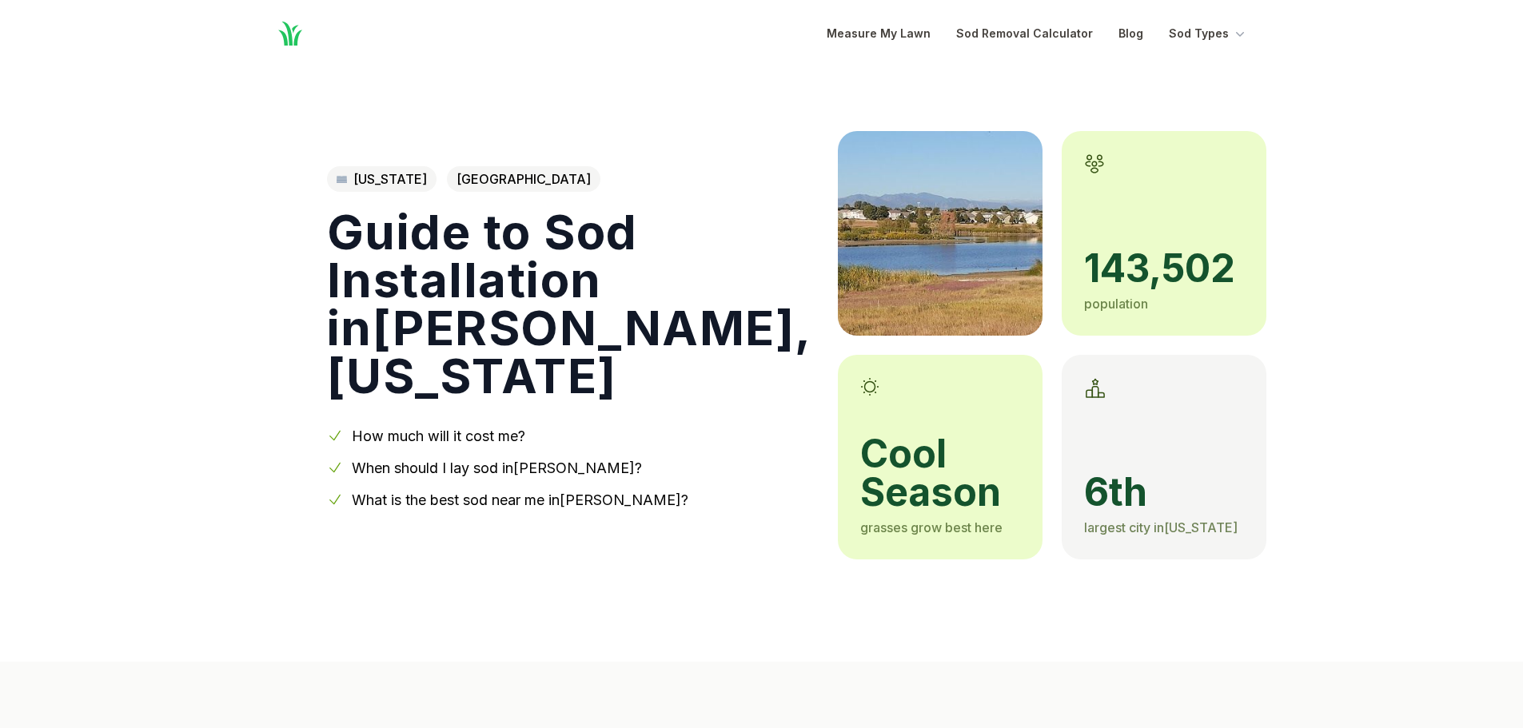  What do you see at coordinates (438, 436) in the screenshot?
I see `a: How much will it cost me?` at bounding box center [438, 436].